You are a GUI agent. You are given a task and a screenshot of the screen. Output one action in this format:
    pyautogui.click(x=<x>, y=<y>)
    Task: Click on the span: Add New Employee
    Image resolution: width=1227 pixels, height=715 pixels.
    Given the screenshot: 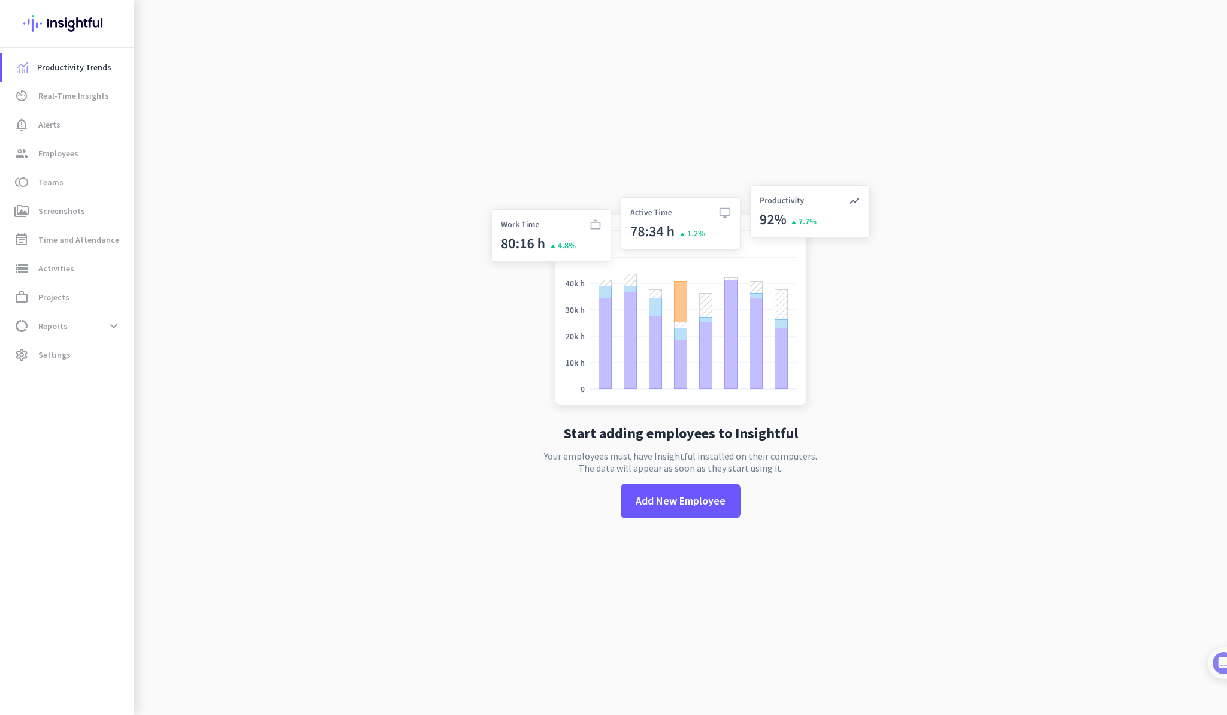 What is the action you would take?
    pyautogui.click(x=681, y=501)
    